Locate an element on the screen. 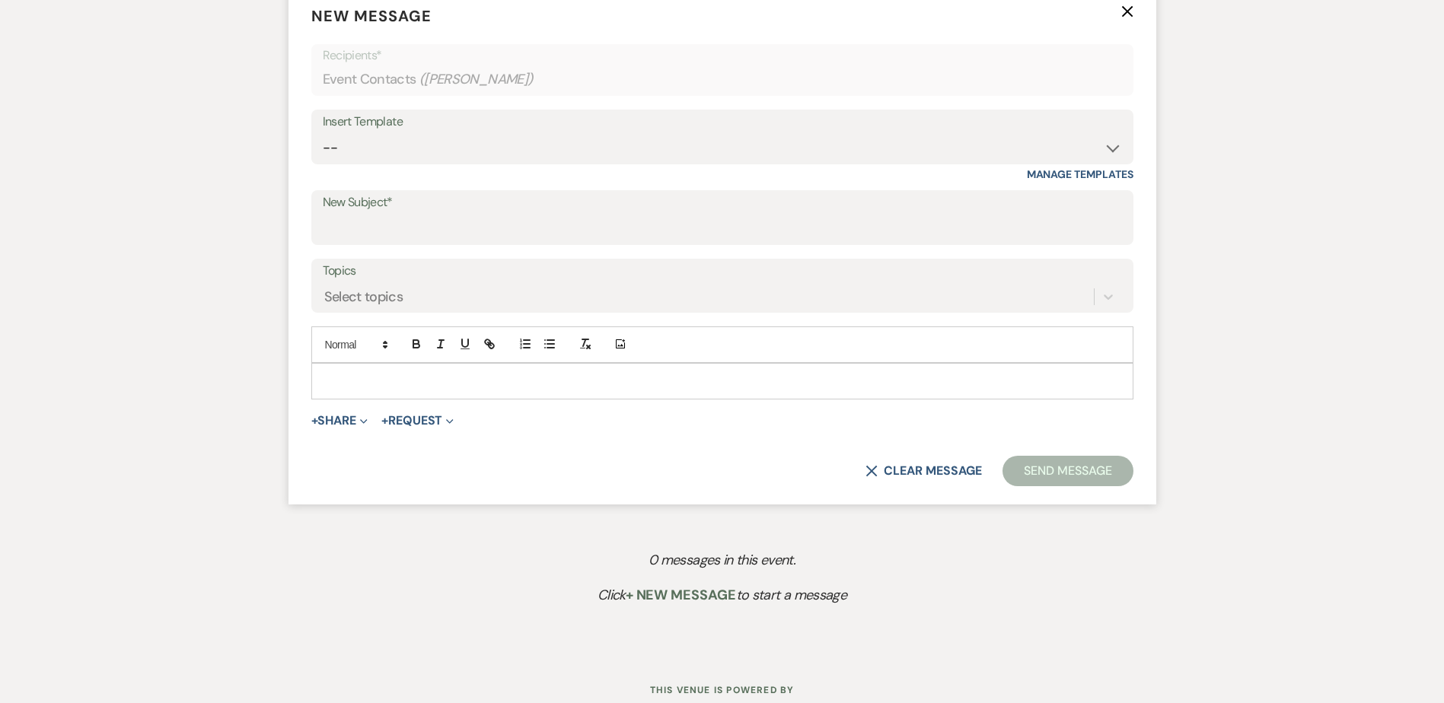 The width and height of the screenshot is (1444, 703). p: Recipients* is located at coordinates (722, 56).